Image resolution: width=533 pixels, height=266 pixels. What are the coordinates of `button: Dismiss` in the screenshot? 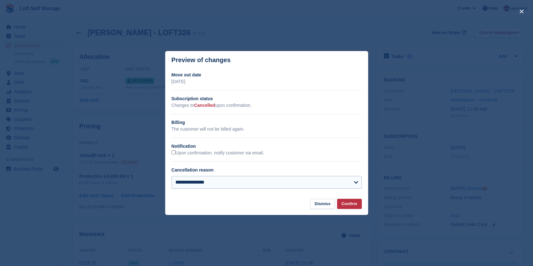 It's located at (323, 204).